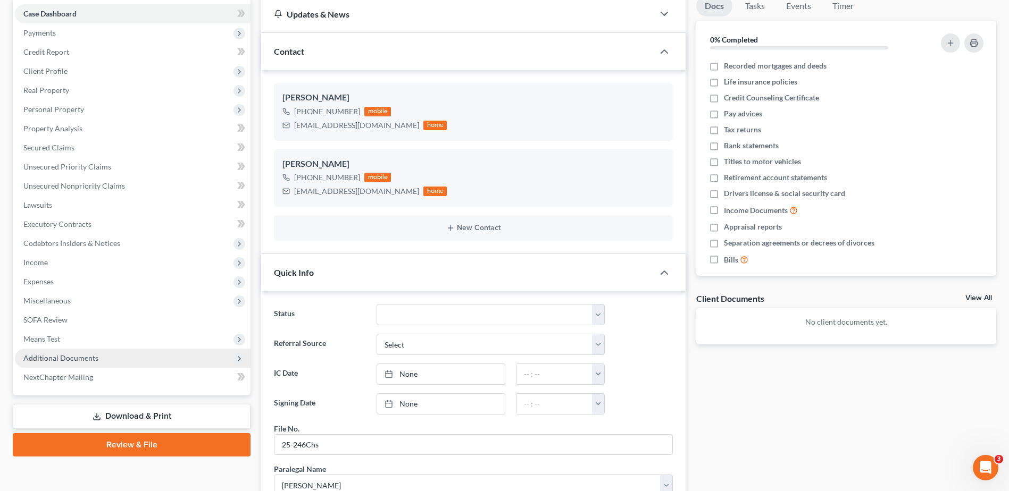 Image resolution: width=1009 pixels, height=491 pixels. I want to click on span: 3, so click(999, 460).